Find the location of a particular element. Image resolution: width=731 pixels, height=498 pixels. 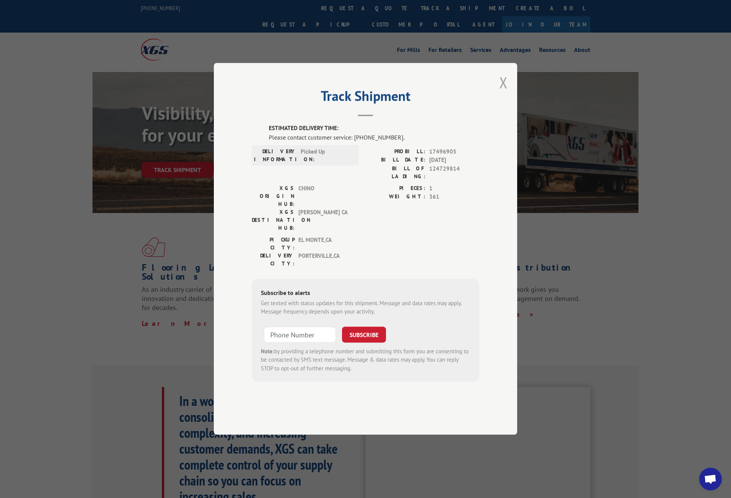

div: Get texted with status updates for this shipment. Message and data rates may apply. Message frequ... is located at coordinates (365, 307).